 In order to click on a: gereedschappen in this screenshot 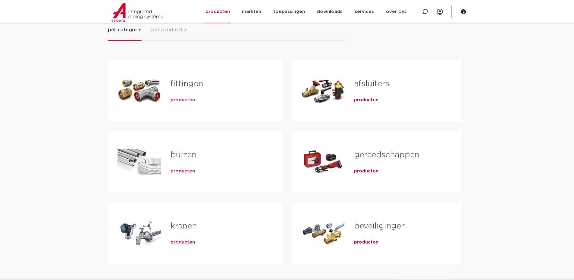, I will do `click(387, 155)`.